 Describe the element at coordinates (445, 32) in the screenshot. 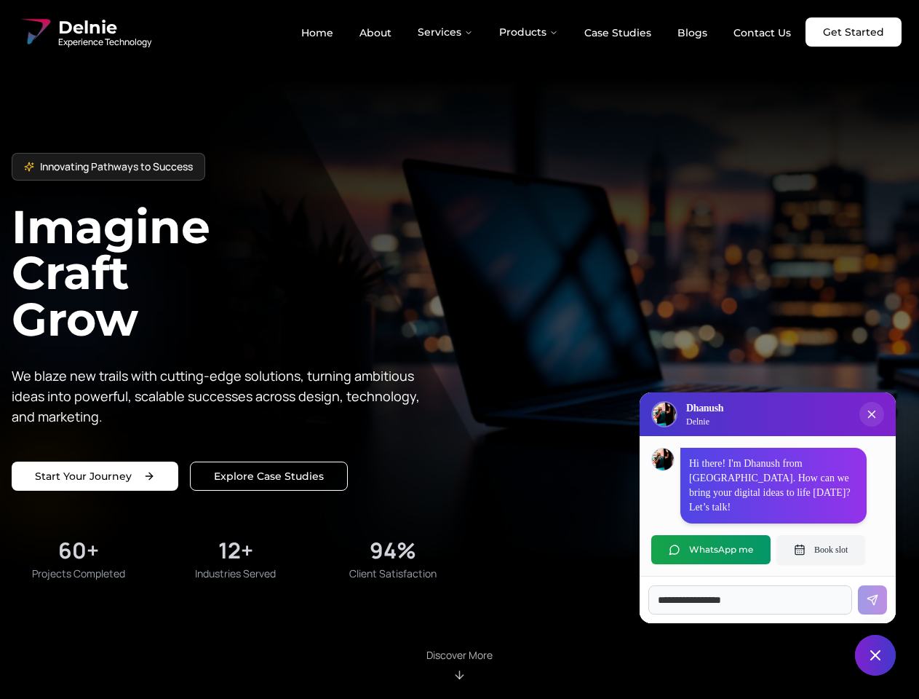

I see `button: Services` at that location.